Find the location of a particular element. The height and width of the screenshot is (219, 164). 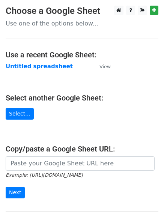

input: Next is located at coordinates (15, 192).